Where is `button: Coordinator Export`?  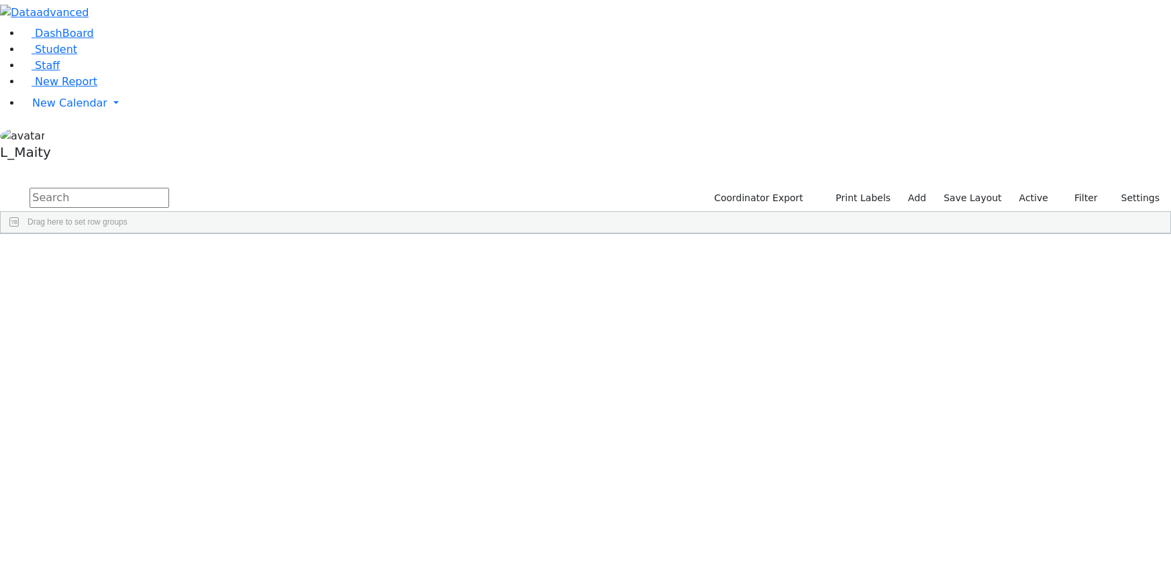 button: Coordinator Export is located at coordinates (757, 198).